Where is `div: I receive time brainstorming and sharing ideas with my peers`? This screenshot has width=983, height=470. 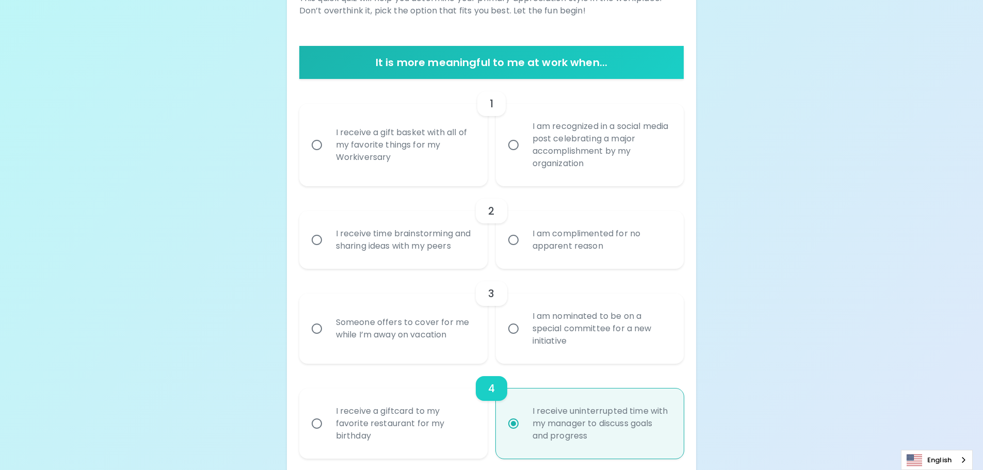
div: I receive time brainstorming and sharing ideas with my peers is located at coordinates (404, 240).